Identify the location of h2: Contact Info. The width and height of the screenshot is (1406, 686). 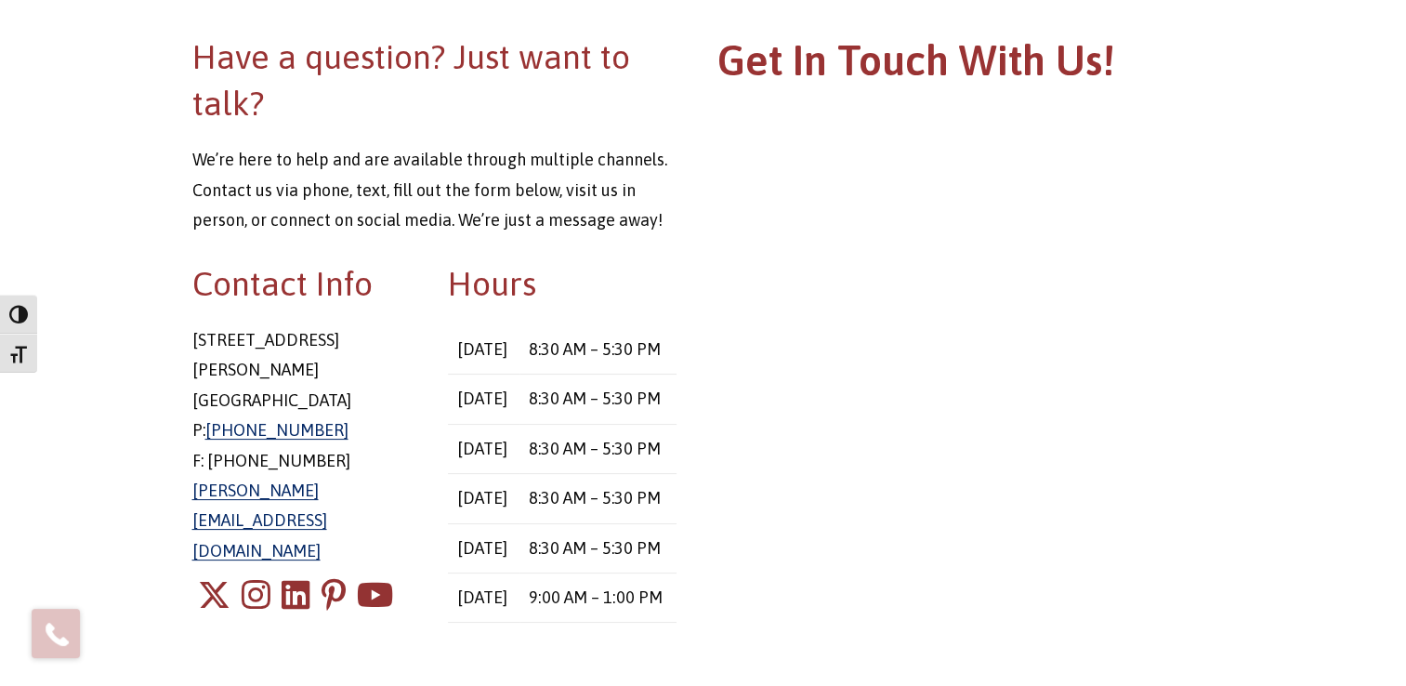
(307, 283).